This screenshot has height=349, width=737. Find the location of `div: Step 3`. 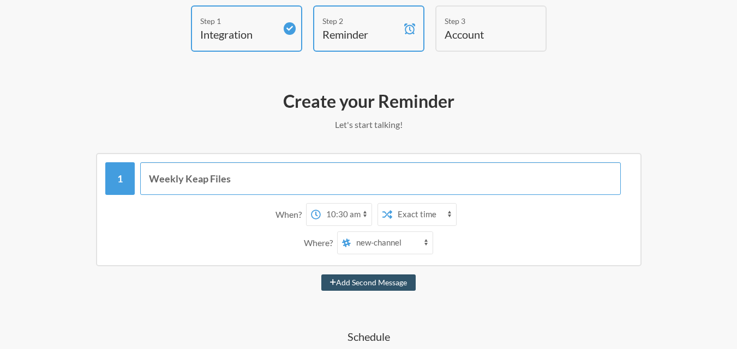

div: Step 3 is located at coordinates (482, 21).